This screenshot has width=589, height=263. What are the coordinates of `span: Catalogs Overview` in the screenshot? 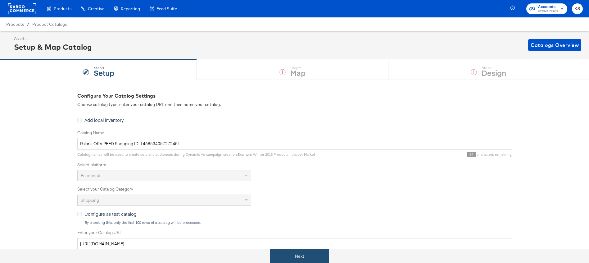 It's located at (554, 45).